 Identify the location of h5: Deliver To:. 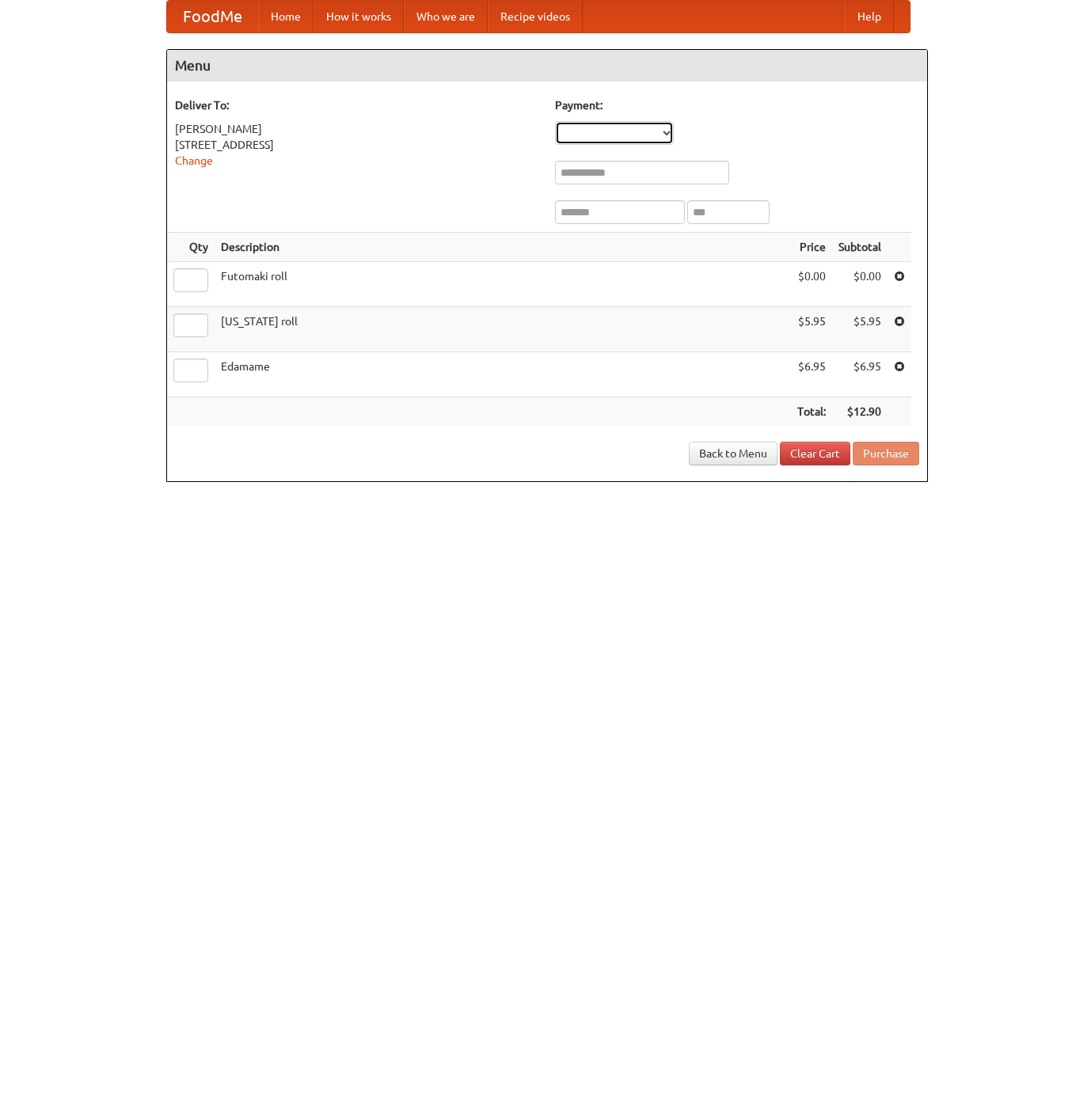
(357, 105).